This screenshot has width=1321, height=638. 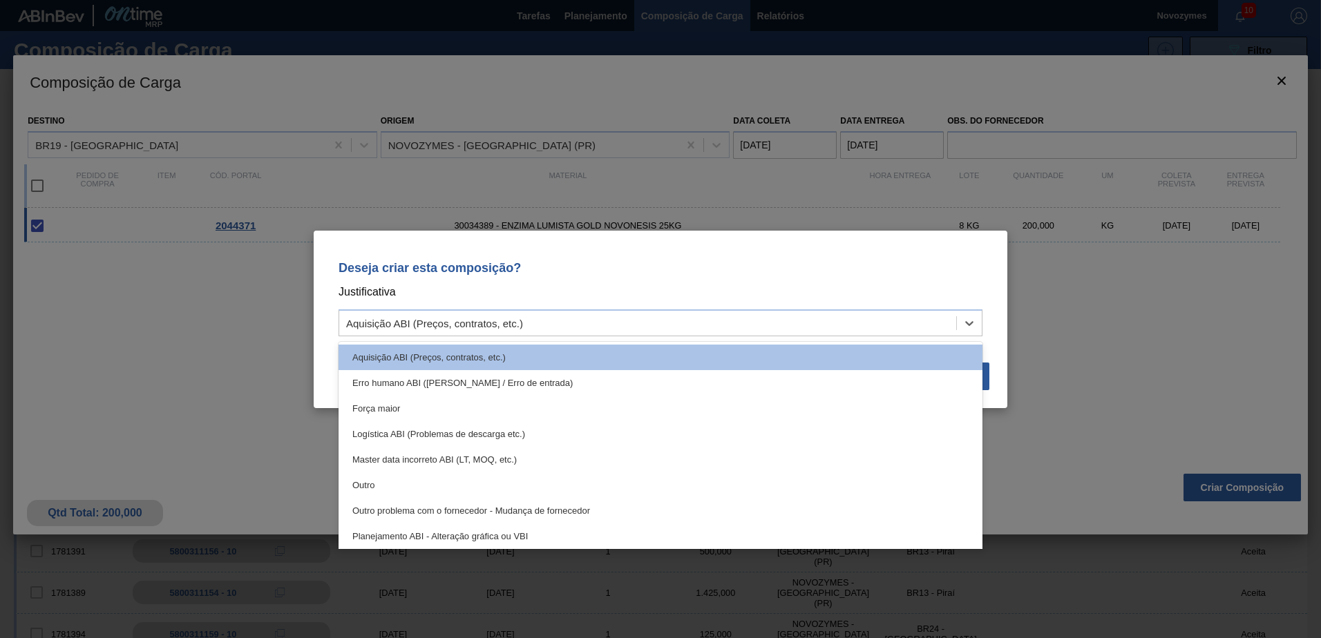 I want to click on div: Planejamento ABI - Alteração gráfica ou VBI, so click(x=660, y=536).